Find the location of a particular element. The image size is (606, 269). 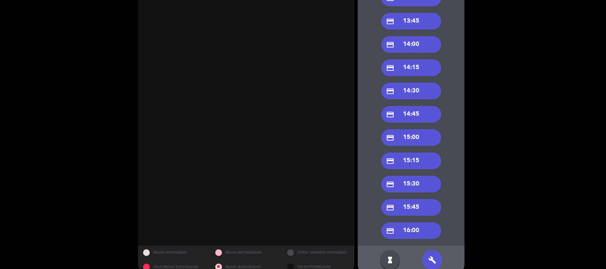

div: 13:45 is located at coordinates (412, 21).